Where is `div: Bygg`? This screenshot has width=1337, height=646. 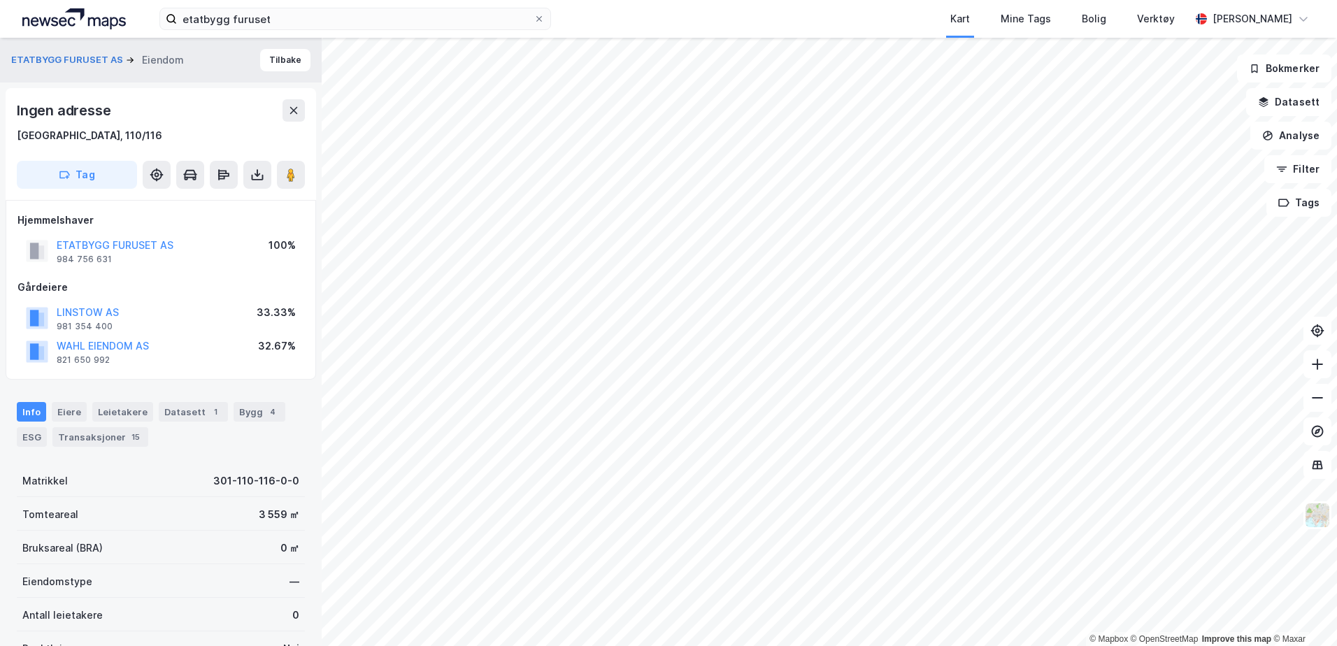
div: Bygg is located at coordinates (259, 412).